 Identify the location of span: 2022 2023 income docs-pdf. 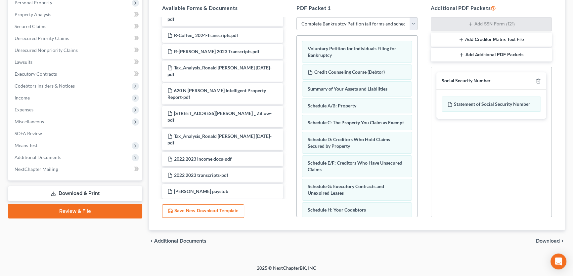
(203, 159).